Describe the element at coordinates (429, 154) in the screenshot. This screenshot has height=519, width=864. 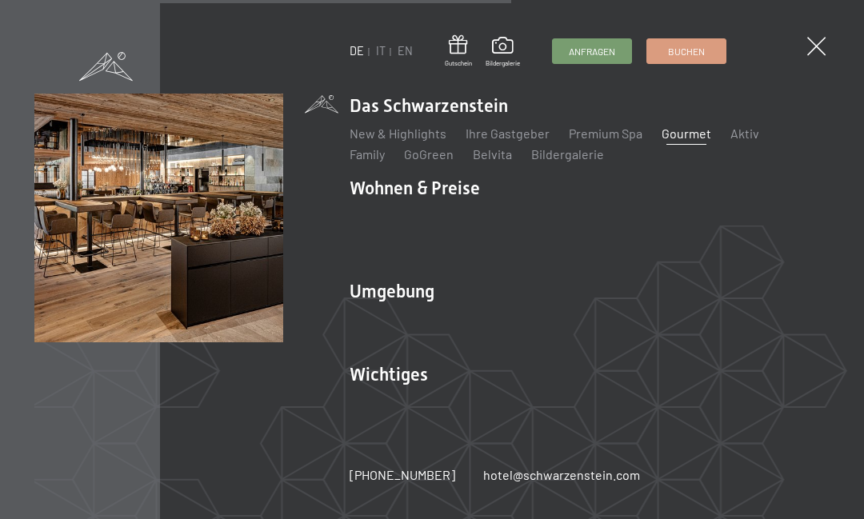
I see `a: GoGreen` at that location.